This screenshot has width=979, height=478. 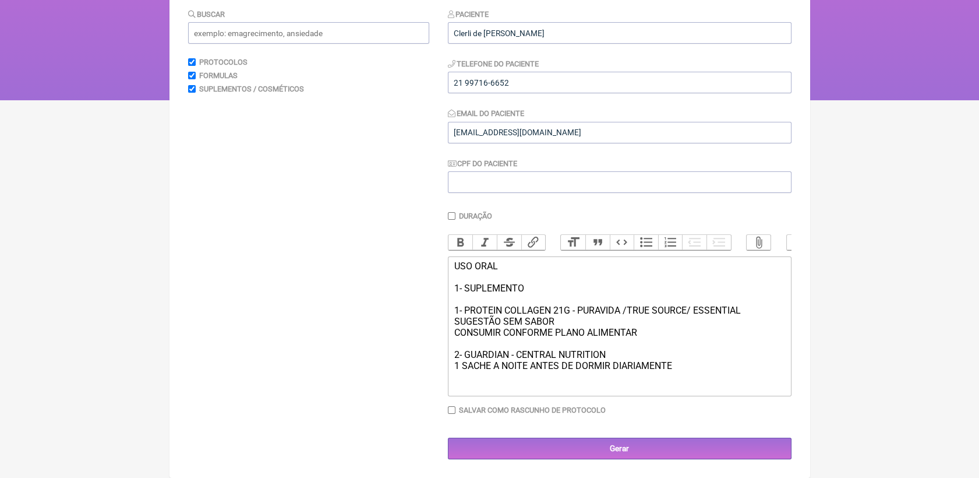 What do you see at coordinates (223, 62) in the screenshot?
I see `label: Protocolos` at bounding box center [223, 62].